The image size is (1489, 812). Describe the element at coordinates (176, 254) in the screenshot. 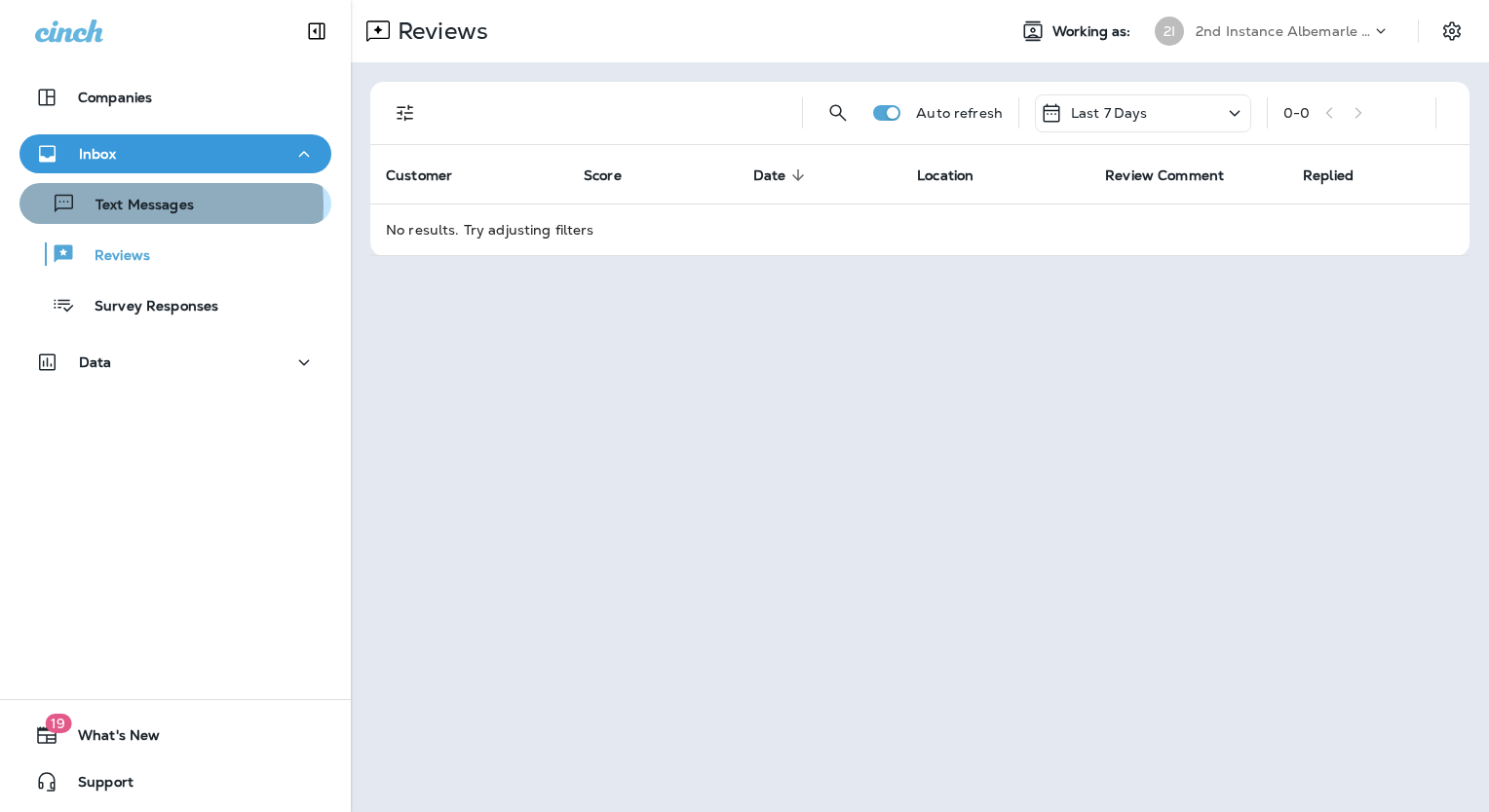

I see `button: Reviews` at that location.